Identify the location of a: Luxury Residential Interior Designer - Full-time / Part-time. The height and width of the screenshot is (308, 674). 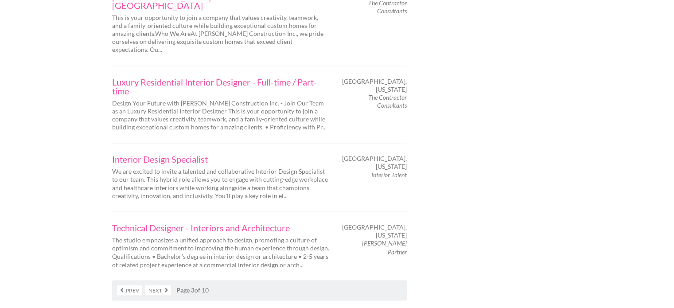
(221, 86).